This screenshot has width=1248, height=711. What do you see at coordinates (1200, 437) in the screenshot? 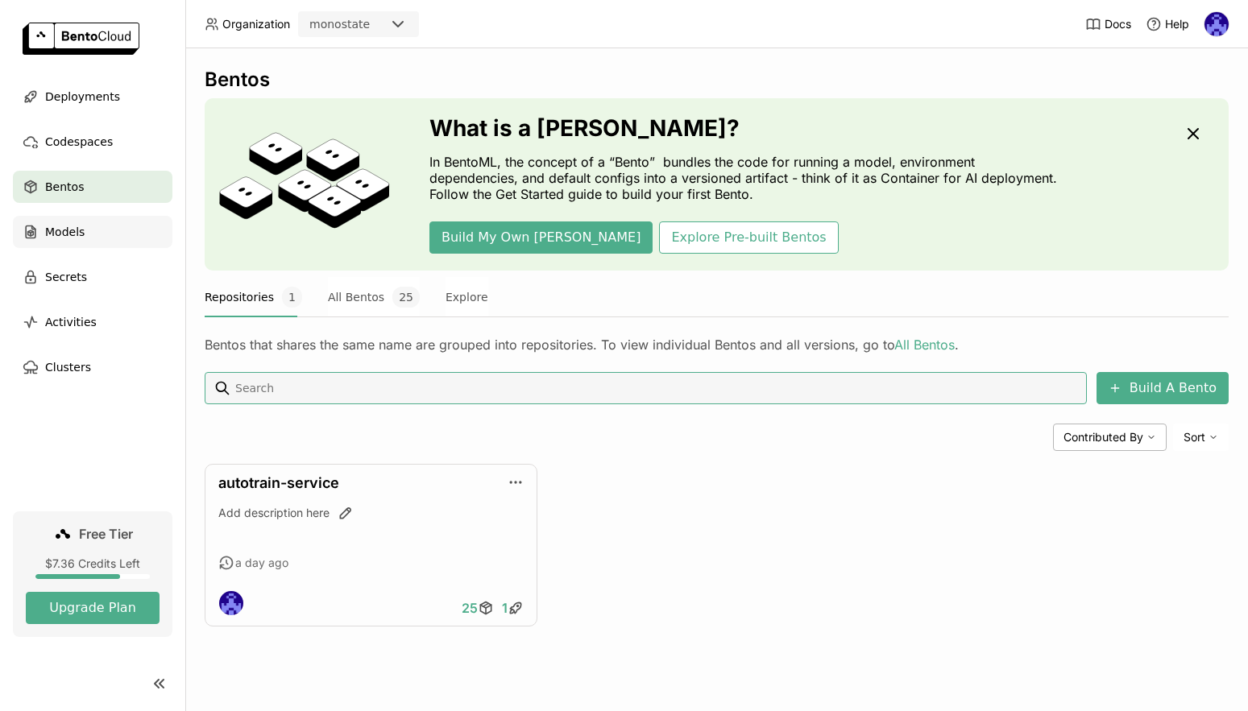
I see `div: Sort` at bounding box center [1200, 437].